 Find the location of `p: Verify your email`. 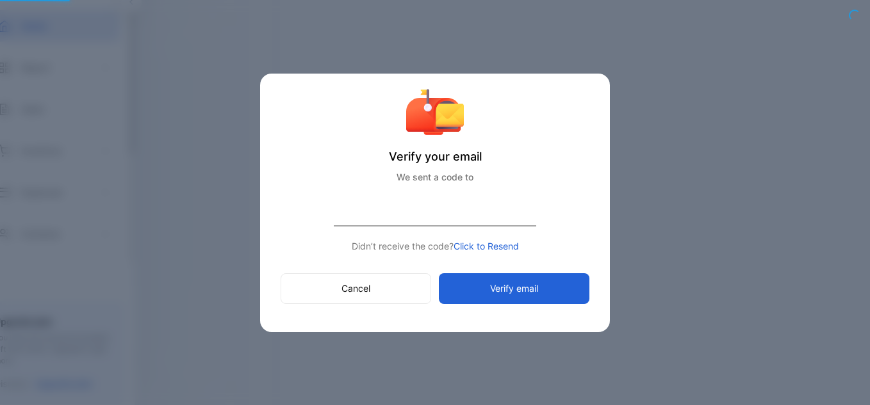

p: Verify your email is located at coordinates (435, 156).